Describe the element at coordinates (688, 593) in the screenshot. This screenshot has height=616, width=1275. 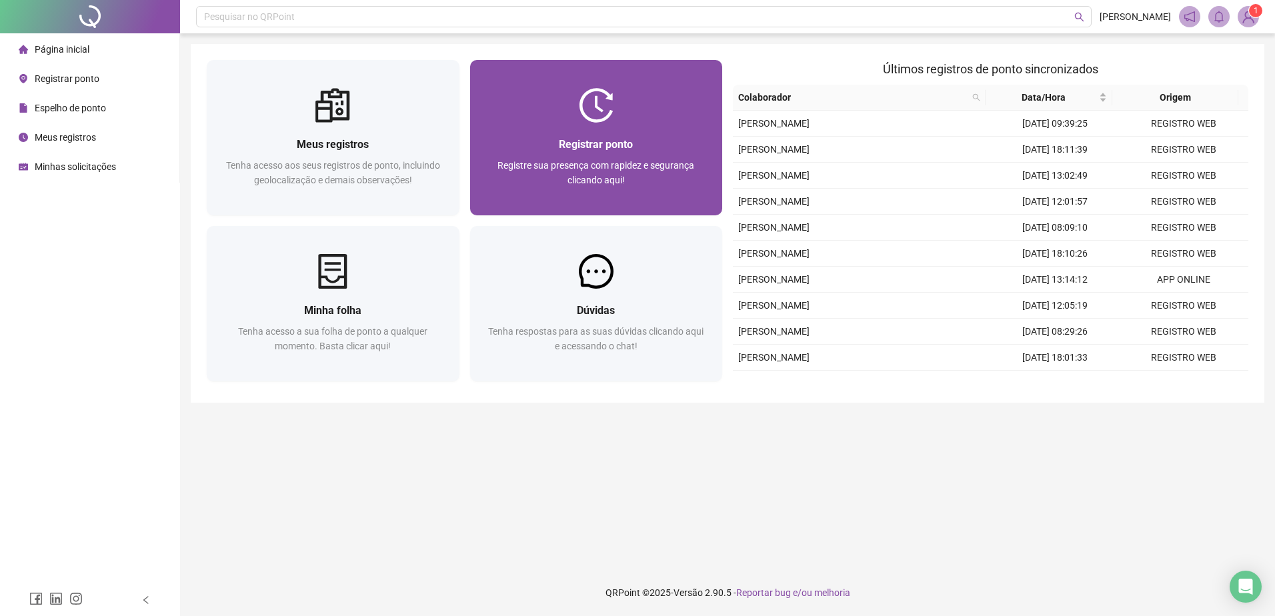
I see `span: Versão` at that location.